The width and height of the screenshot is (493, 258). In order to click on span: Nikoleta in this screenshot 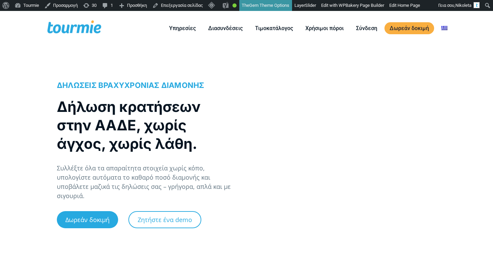, I will do `click(463, 5)`.